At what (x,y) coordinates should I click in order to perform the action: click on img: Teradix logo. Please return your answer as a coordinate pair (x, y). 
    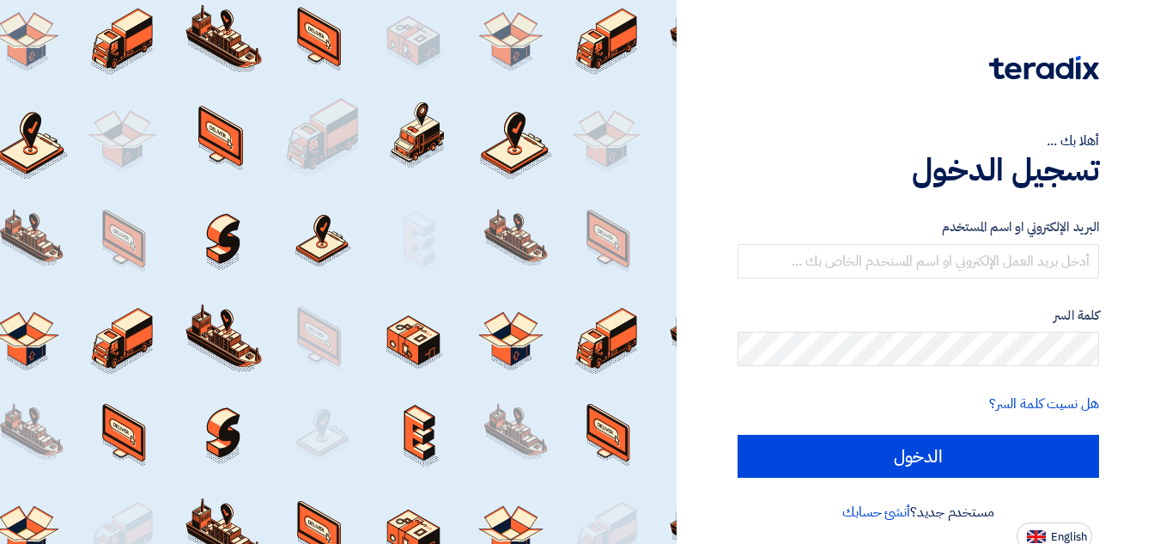
    Looking at the image, I should click on (1044, 68).